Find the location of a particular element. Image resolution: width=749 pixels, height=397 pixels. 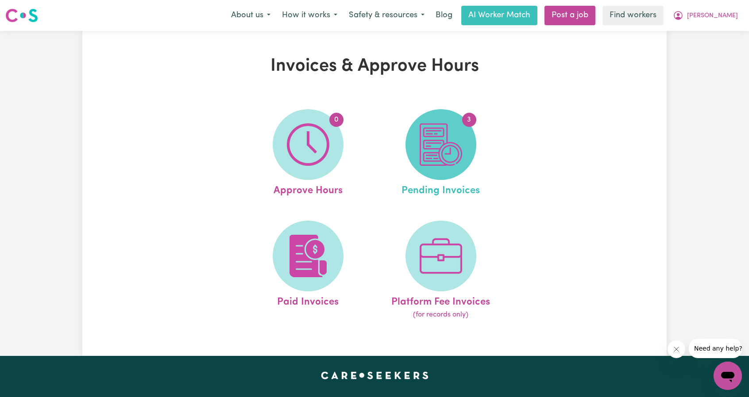

img: Careseekers logo is located at coordinates (22, 15).